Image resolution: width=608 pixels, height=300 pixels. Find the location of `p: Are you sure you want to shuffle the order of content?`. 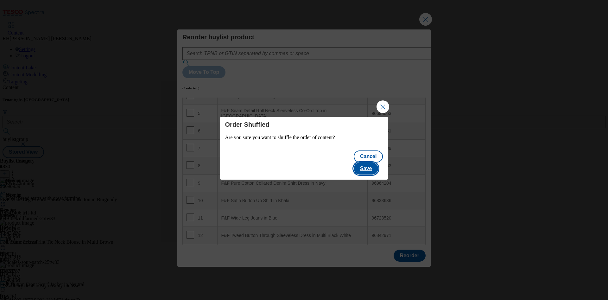

p: Are you sure you want to shuffle the order of content? is located at coordinates (304, 137).